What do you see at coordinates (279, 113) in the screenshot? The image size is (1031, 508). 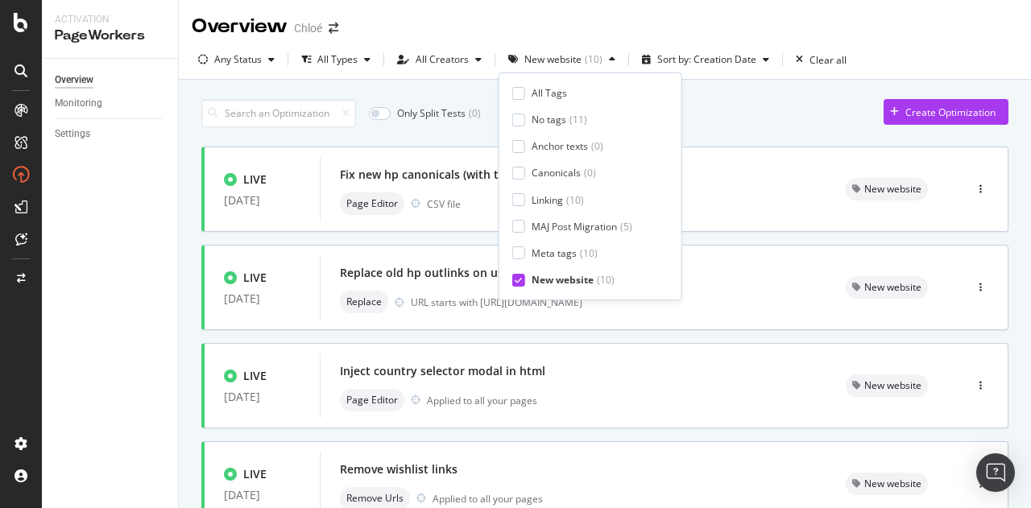 I see `input: Search an Optimization` at bounding box center [279, 113].